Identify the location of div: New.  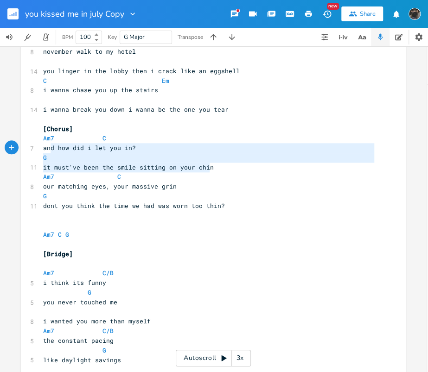
(333, 6).